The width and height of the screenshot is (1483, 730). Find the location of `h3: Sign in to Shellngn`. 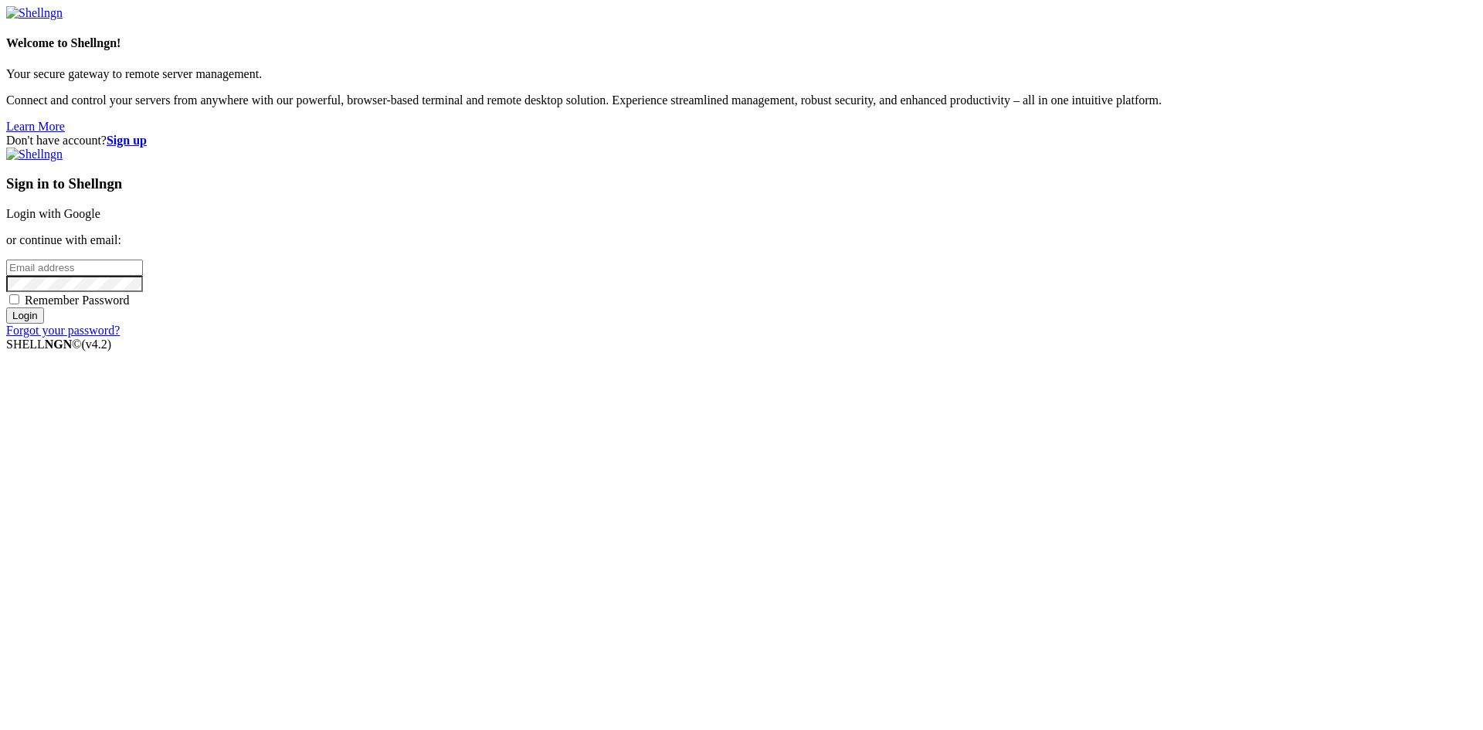

h3: Sign in to Shellngn is located at coordinates (741, 184).